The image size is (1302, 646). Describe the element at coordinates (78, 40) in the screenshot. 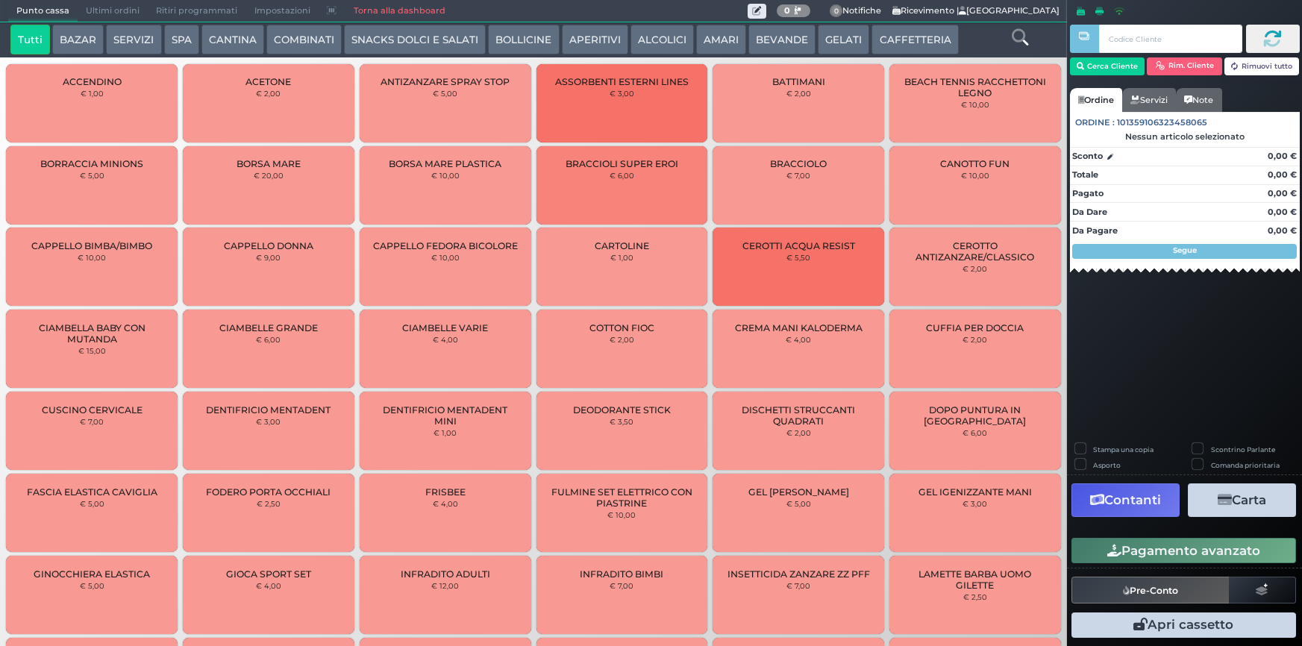

I see `button: BAZAR` at that location.